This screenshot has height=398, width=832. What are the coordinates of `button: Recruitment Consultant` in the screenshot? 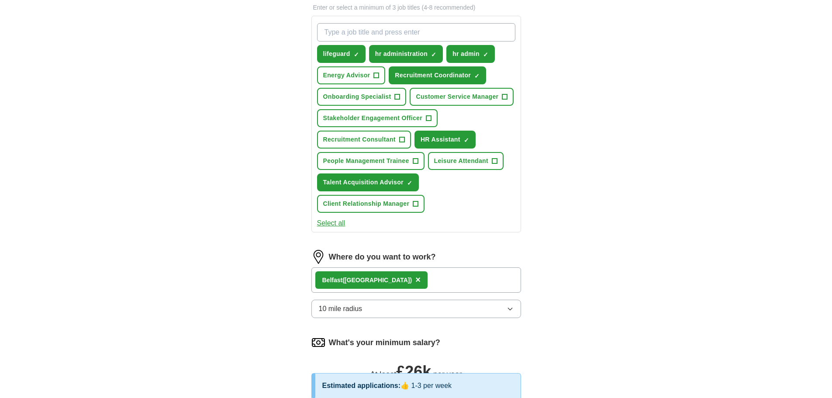 It's located at (364, 139).